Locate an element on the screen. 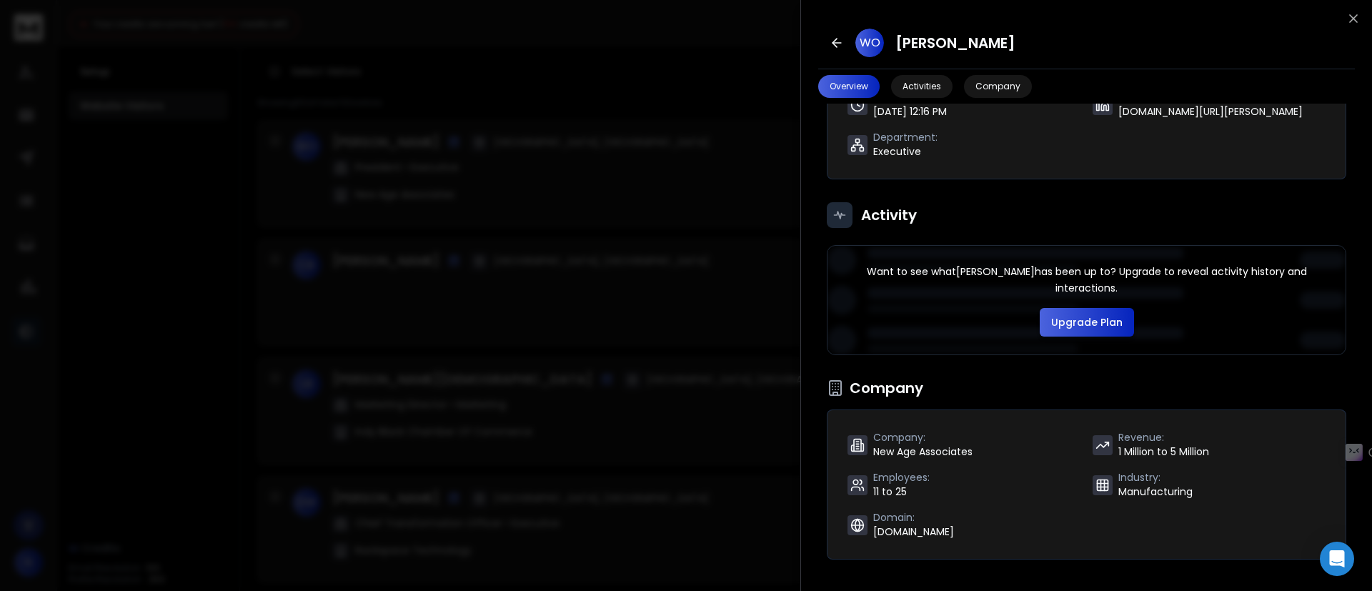 Image resolution: width=1372 pixels, height=591 pixels. h3: Activity is located at coordinates (872, 215).